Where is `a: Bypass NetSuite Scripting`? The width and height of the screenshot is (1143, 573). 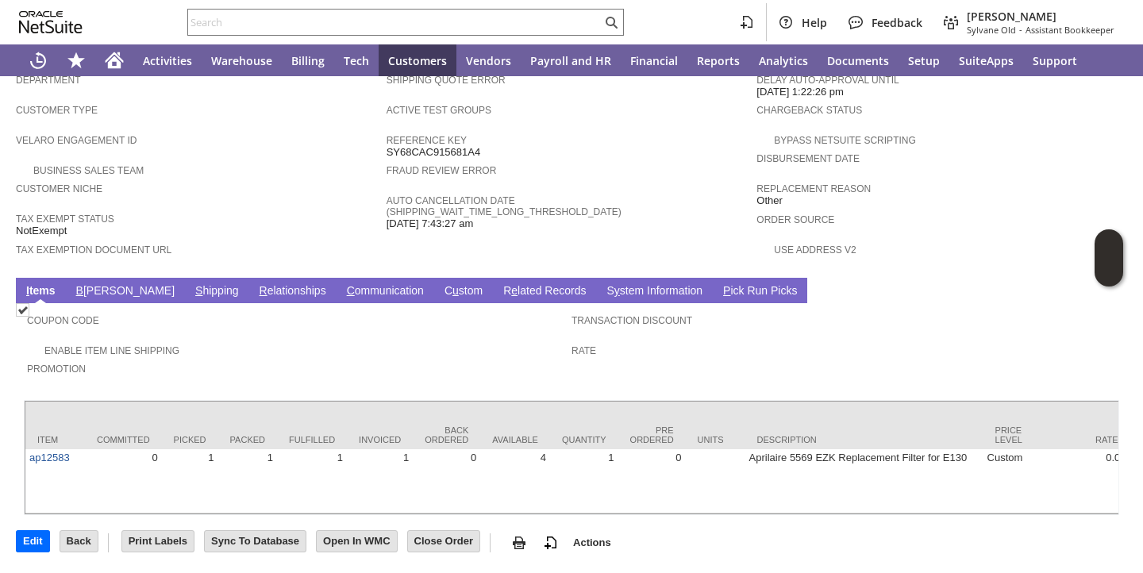 a: Bypass NetSuite Scripting is located at coordinates (845, 141).